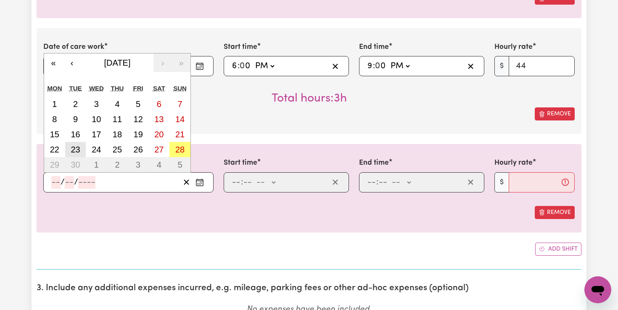 The image size is (618, 310). Describe the element at coordinates (138, 164) in the screenshot. I see `button: 3 October 2025` at that location.